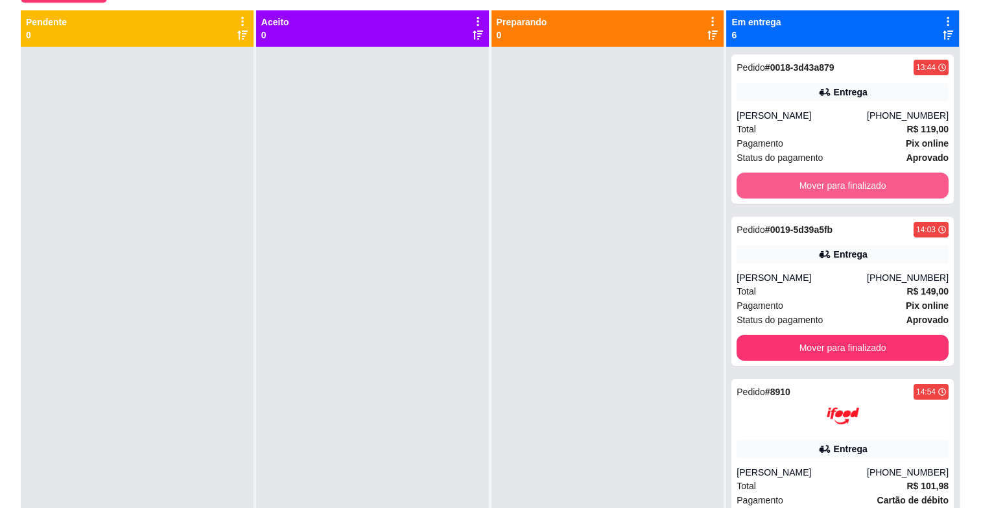 The image size is (981, 508). I want to click on p: Em entrega, so click(756, 22).